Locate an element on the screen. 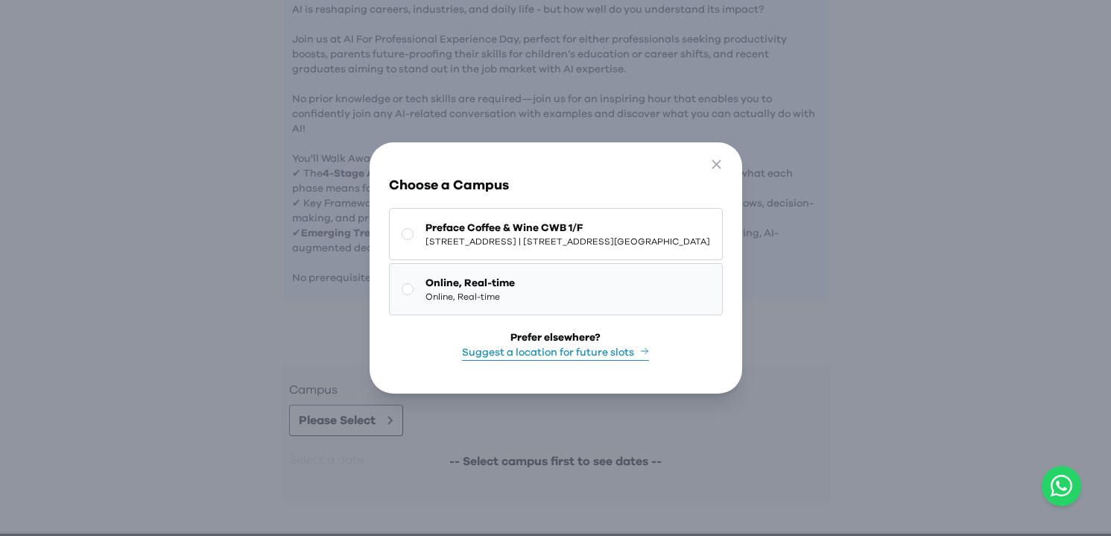  button: Online, Real-timeOnline, Real-time is located at coordinates (556, 289).